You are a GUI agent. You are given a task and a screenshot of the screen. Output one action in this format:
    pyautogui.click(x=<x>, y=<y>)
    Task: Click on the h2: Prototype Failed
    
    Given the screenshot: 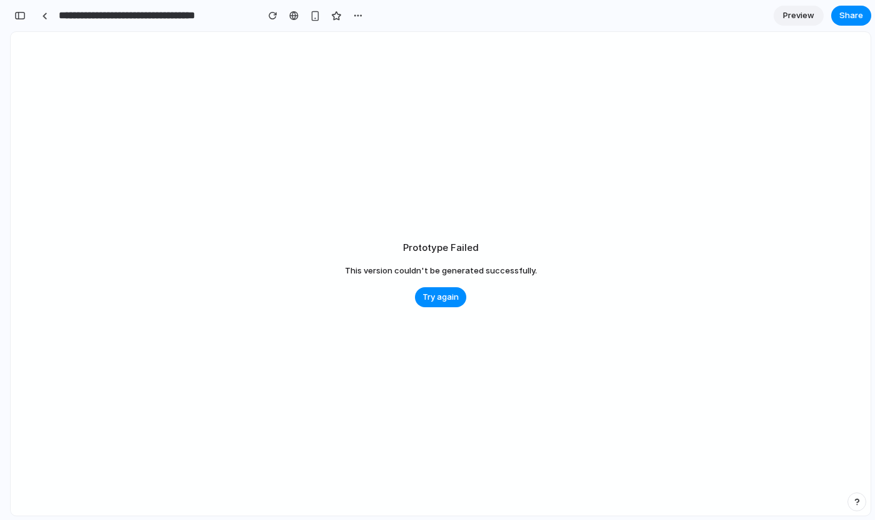 What is the action you would take?
    pyautogui.click(x=441, y=248)
    